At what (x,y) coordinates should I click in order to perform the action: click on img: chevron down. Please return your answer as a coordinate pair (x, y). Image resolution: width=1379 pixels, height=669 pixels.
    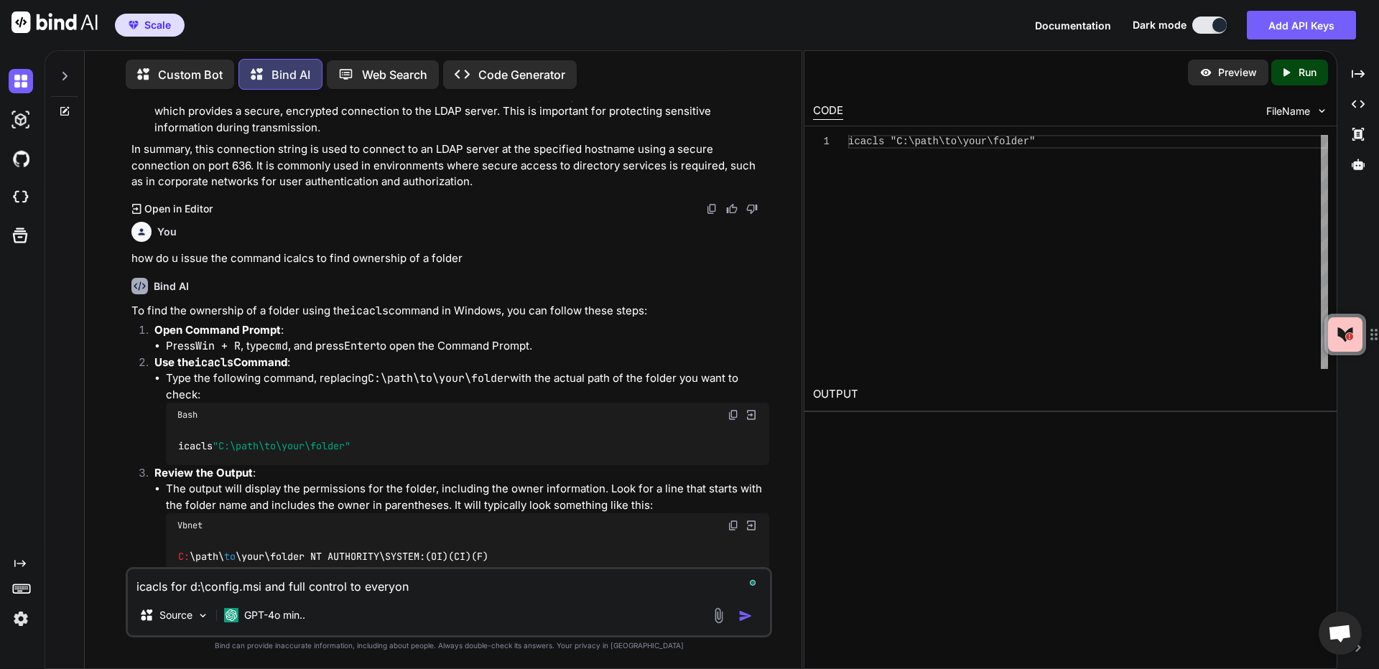
    Looking at the image, I should click on (1322, 111).